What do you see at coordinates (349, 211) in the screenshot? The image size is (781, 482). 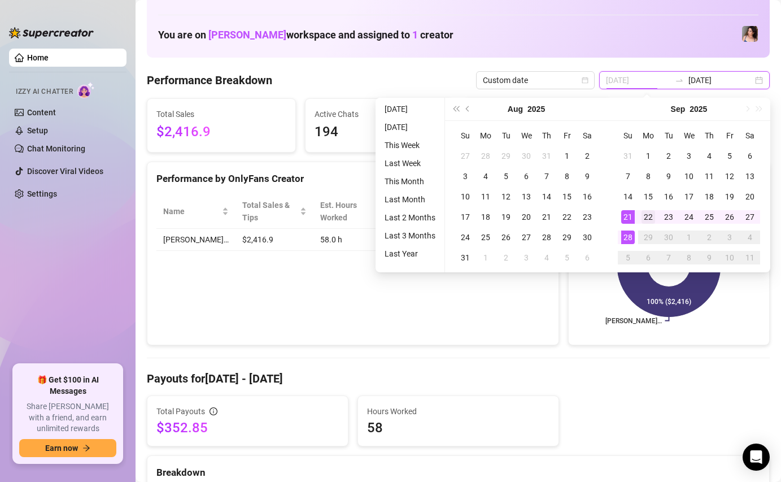 I see `div: Est. Hours Worked` at bounding box center [349, 211].